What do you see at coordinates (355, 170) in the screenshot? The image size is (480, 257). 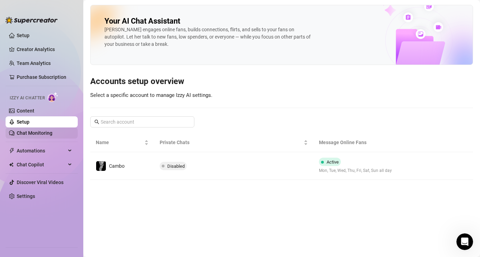 I see `span: Mon, Tue, Wed, Thu, Fri, Sat, Sun all day` at bounding box center [355, 170].